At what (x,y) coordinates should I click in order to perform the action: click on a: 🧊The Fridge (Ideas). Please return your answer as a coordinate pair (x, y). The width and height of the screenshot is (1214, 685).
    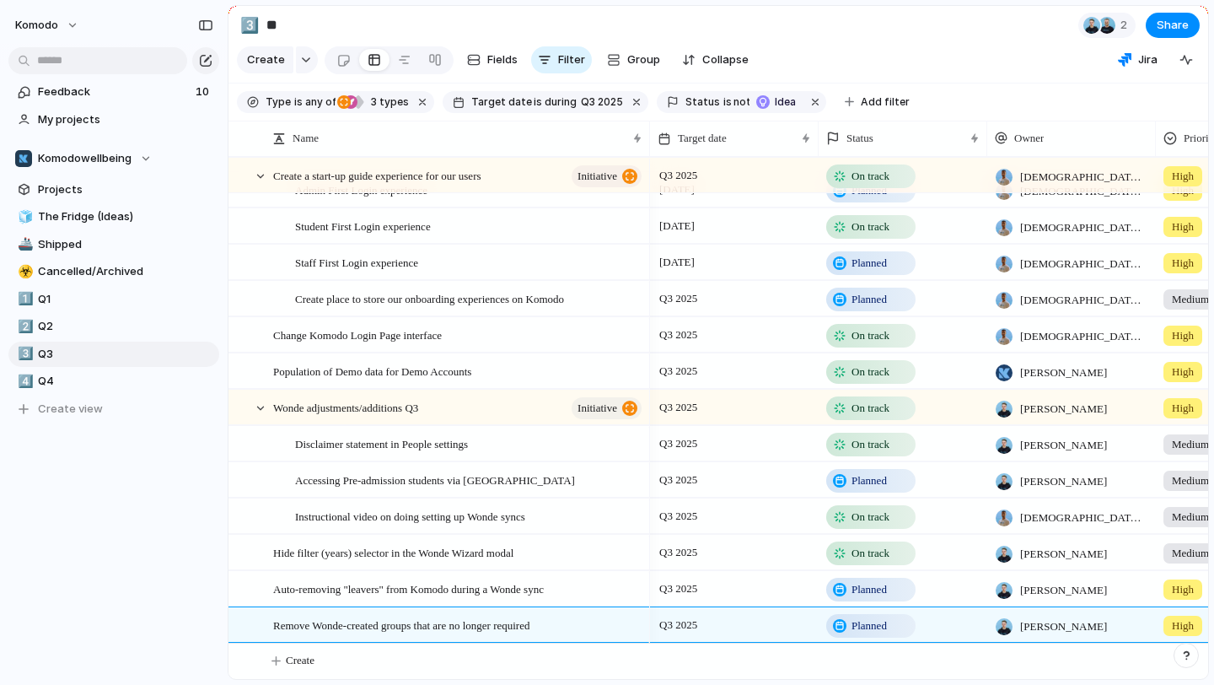
    Looking at the image, I should click on (114, 217).